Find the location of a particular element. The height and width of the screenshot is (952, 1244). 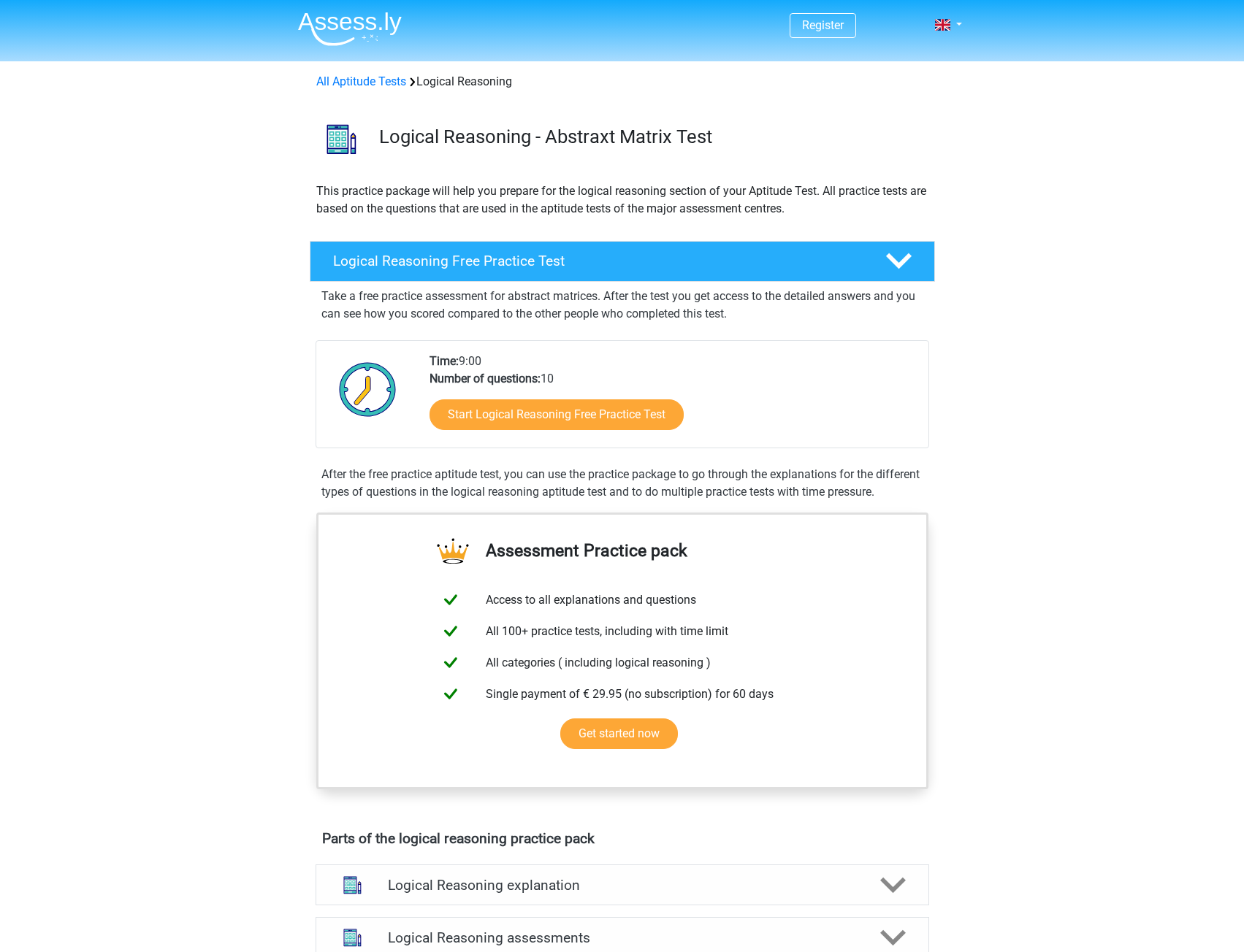

p: This practice package will help you prepare for the logical reasoning section of your Aptitude Te... is located at coordinates (622, 200).